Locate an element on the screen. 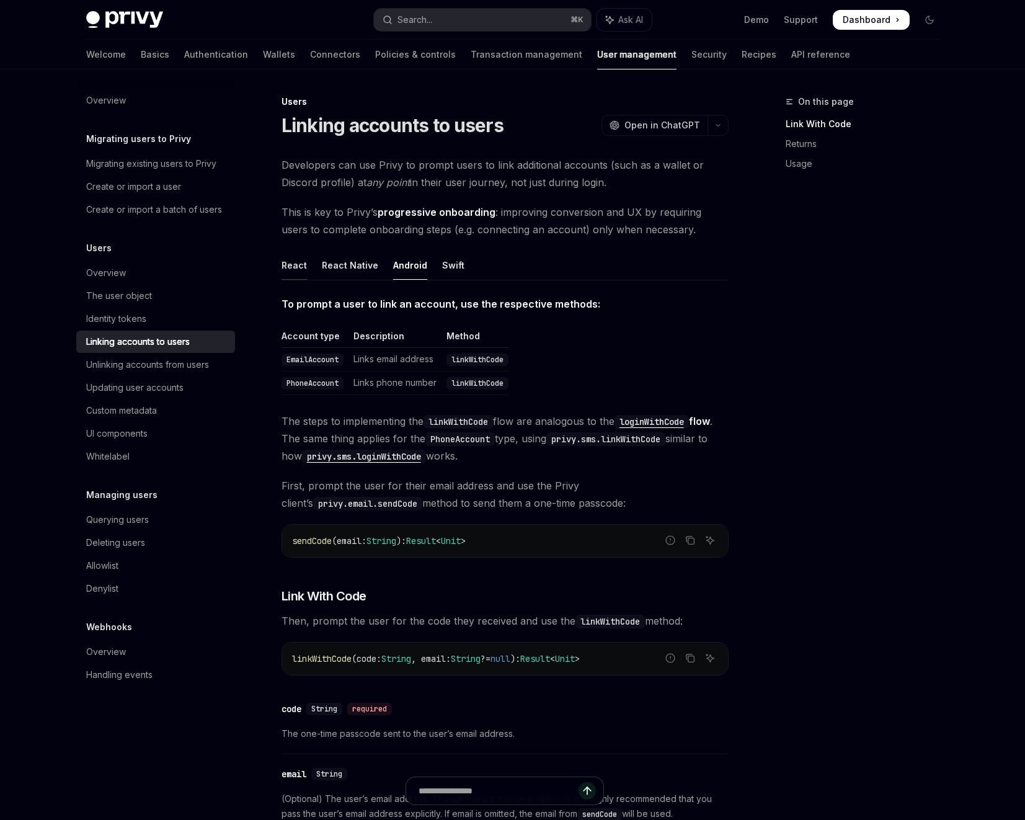 This screenshot has width=1025, height=820. div: React is located at coordinates (294, 265).